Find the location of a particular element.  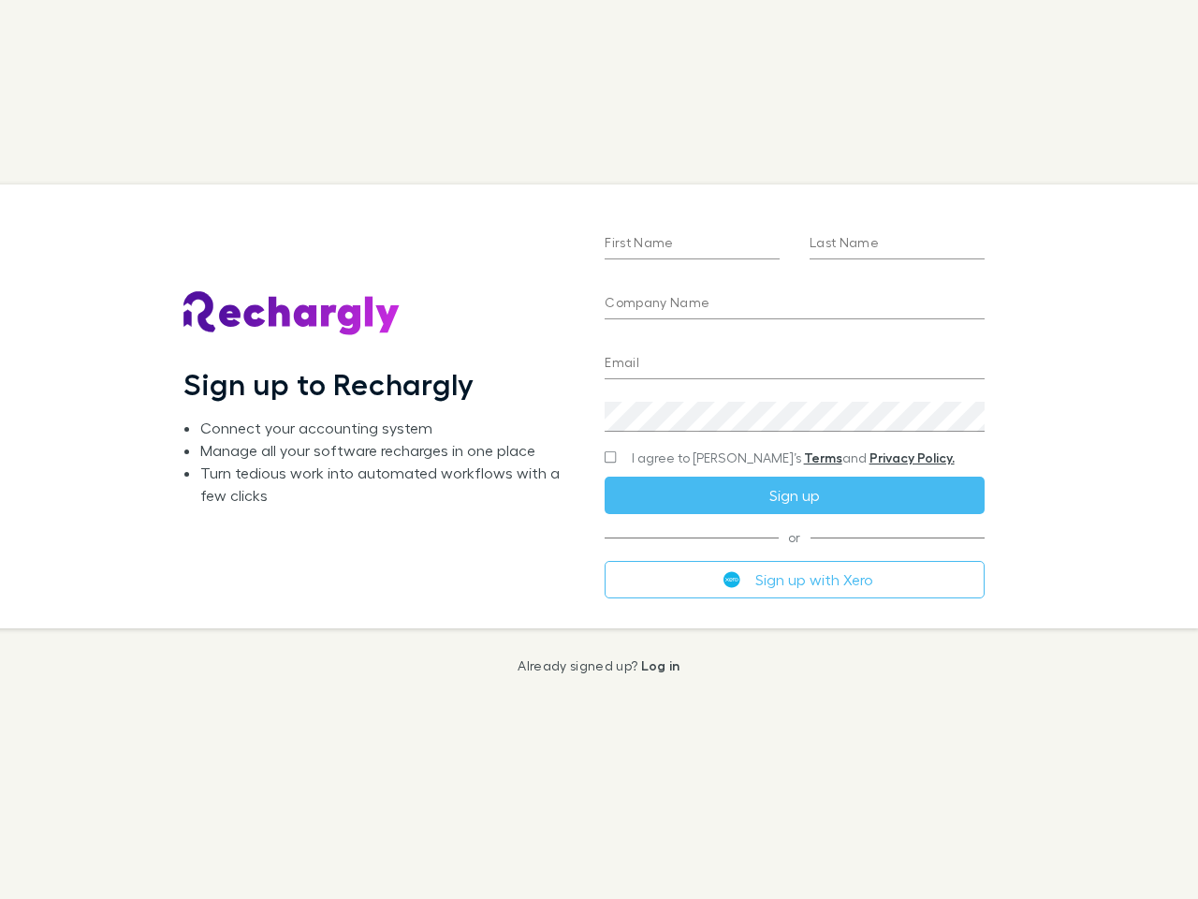

a: Privacy Policy. is located at coordinates (912, 457).